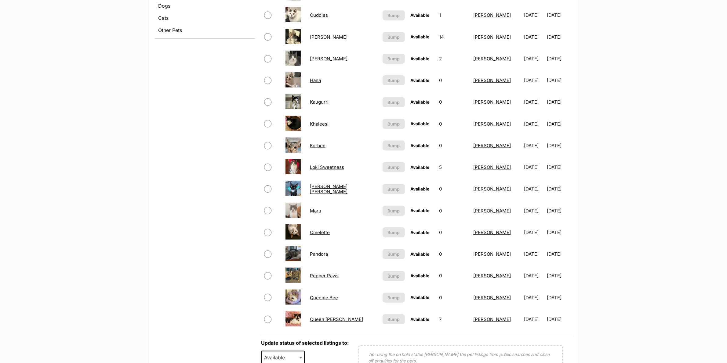 The height and width of the screenshot is (363, 727). I want to click on a: Dogs, so click(205, 6).